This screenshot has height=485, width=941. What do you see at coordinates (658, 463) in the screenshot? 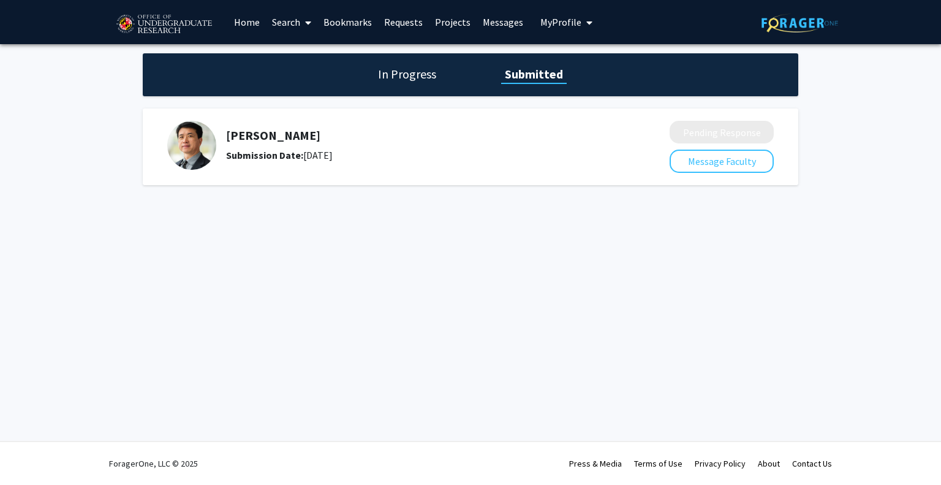
I see `a: Terms of Use` at bounding box center [658, 463].